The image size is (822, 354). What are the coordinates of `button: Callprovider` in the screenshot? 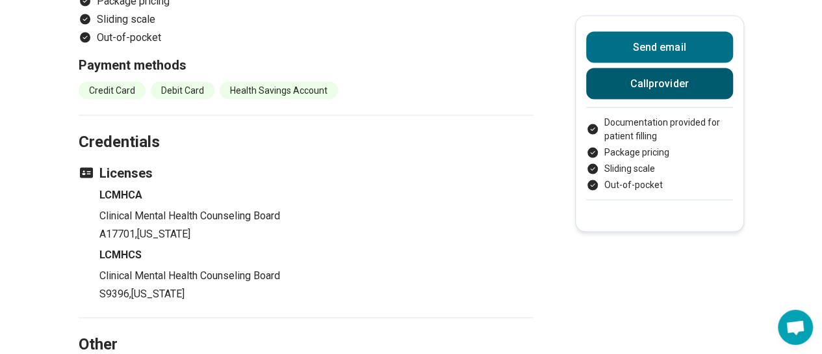 It's located at (660, 84).